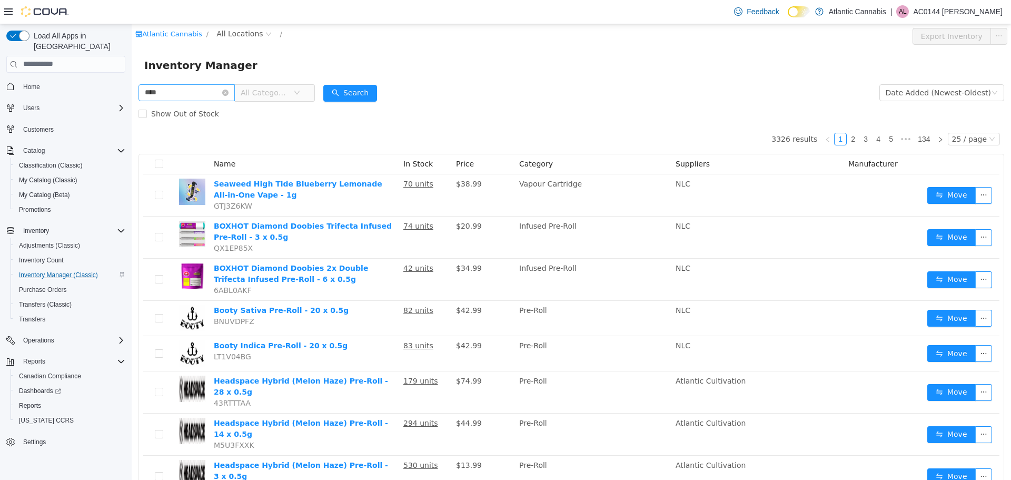 This screenshot has height=480, width=1011. Describe the element at coordinates (38, 340) in the screenshot. I see `button: Operations` at that location.